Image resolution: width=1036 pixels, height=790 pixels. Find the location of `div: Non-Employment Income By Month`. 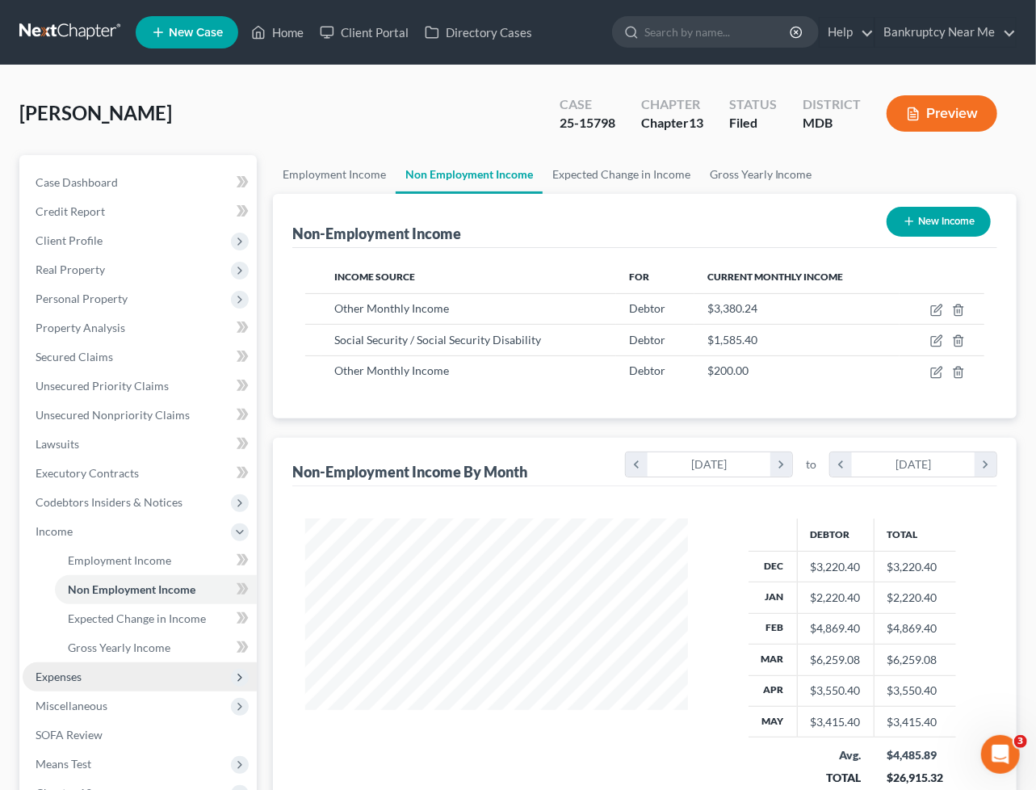

div: Non-Employment Income By Month is located at coordinates (410, 472).